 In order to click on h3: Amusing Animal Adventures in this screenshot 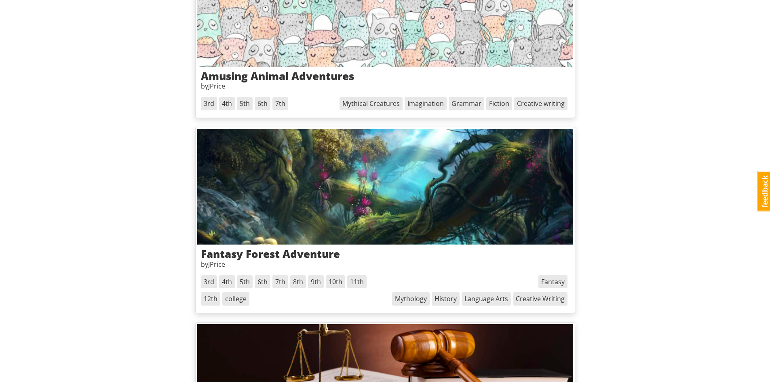, I will do `click(385, 76)`.